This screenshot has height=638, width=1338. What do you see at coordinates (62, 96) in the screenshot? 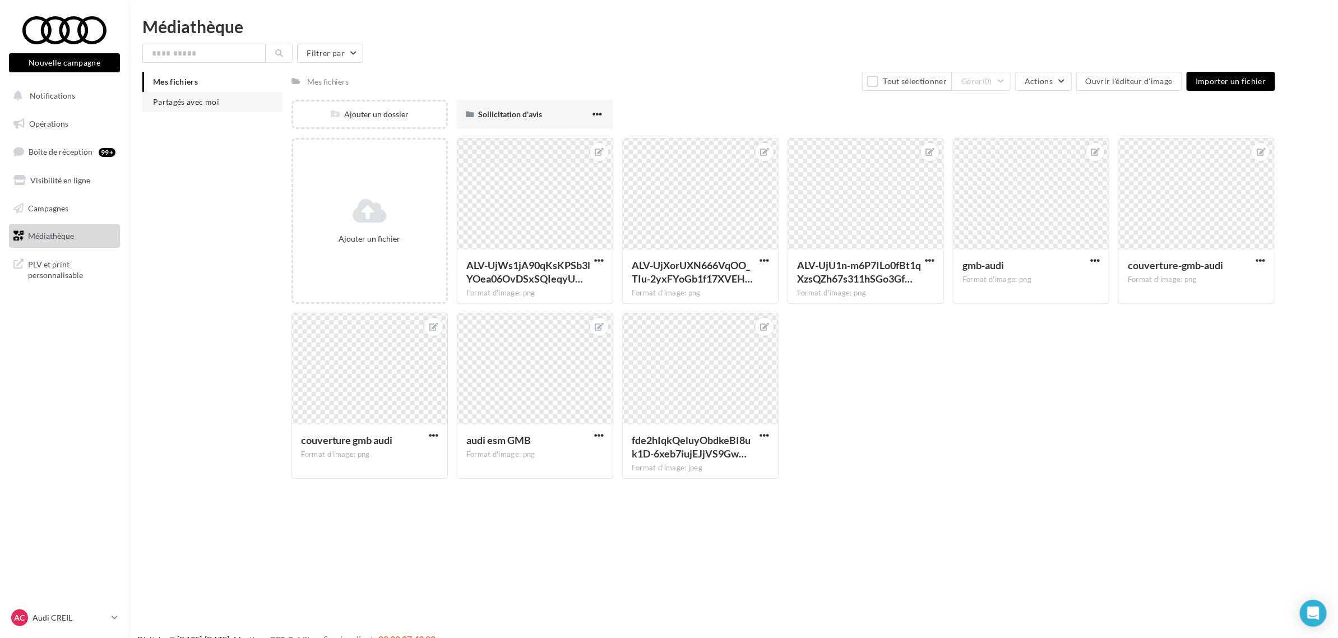
I see `button: Notifications` at bounding box center [62, 96].